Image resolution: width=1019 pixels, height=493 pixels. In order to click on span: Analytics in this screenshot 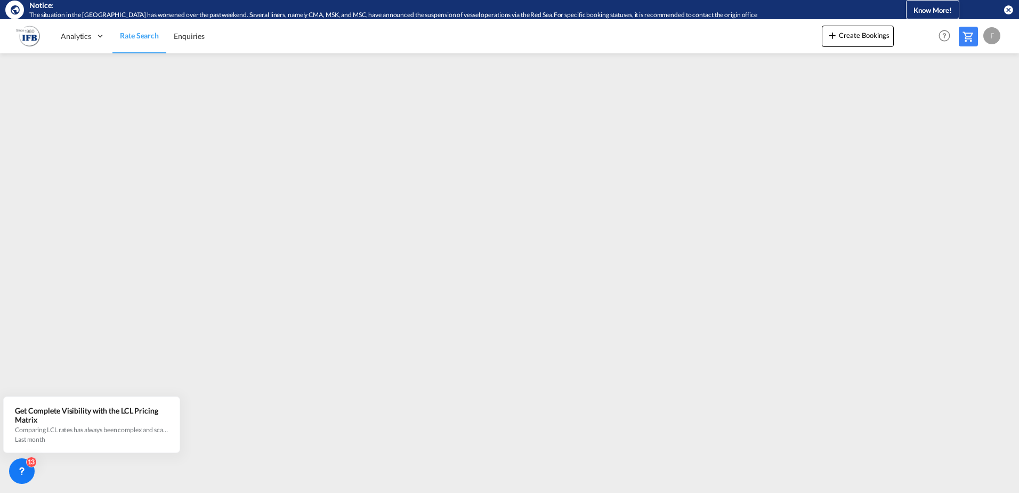, I will do `click(76, 36)`.